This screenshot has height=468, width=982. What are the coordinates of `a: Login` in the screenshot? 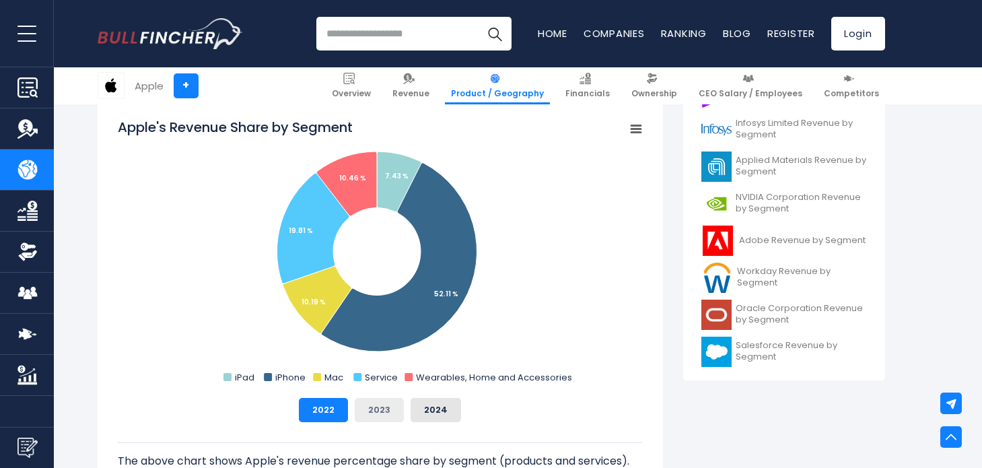 It's located at (858, 34).